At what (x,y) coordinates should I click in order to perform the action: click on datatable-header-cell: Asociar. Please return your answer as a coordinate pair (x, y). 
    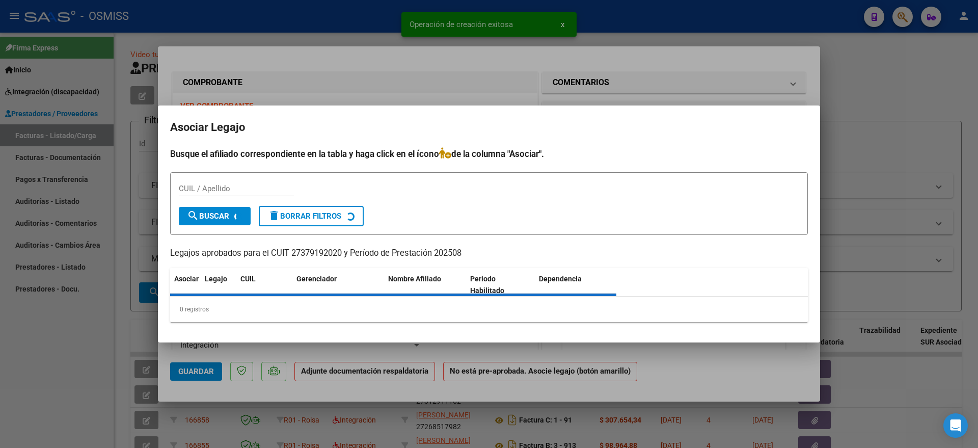
    Looking at the image, I should click on (185, 285).